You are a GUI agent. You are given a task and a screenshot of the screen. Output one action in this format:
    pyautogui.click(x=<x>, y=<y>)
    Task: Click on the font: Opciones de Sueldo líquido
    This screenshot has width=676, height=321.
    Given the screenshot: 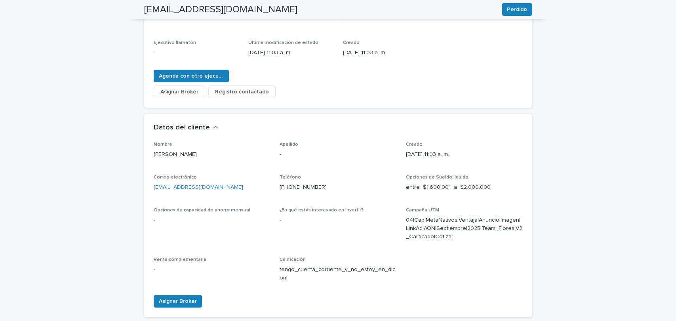 What is the action you would take?
    pyautogui.click(x=437, y=177)
    